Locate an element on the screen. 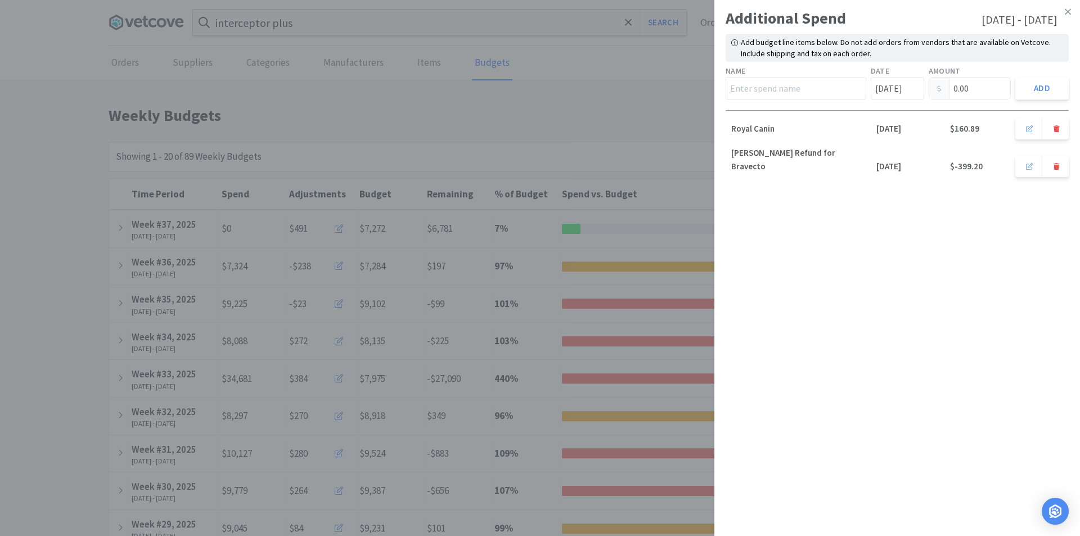 This screenshot has height=536, width=1080. p: $-399.20 is located at coordinates (969, 168).